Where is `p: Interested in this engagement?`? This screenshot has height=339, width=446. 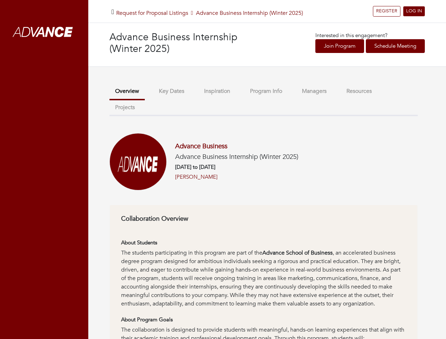
p: Interested in this engagement? is located at coordinates (370, 35).